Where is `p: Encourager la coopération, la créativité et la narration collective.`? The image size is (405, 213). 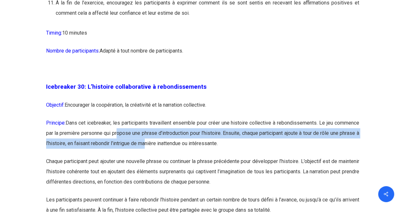
p: Encourager la coopération, la créativité et la narration collective. is located at coordinates (203, 109).